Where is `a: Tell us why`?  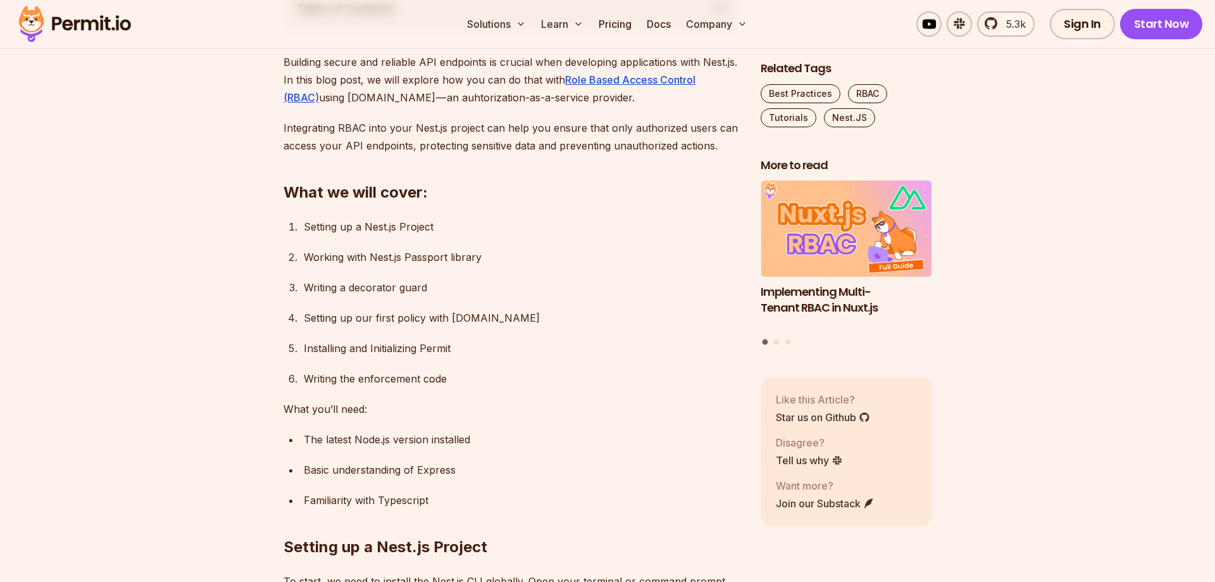
a: Tell us why is located at coordinates (810, 460).